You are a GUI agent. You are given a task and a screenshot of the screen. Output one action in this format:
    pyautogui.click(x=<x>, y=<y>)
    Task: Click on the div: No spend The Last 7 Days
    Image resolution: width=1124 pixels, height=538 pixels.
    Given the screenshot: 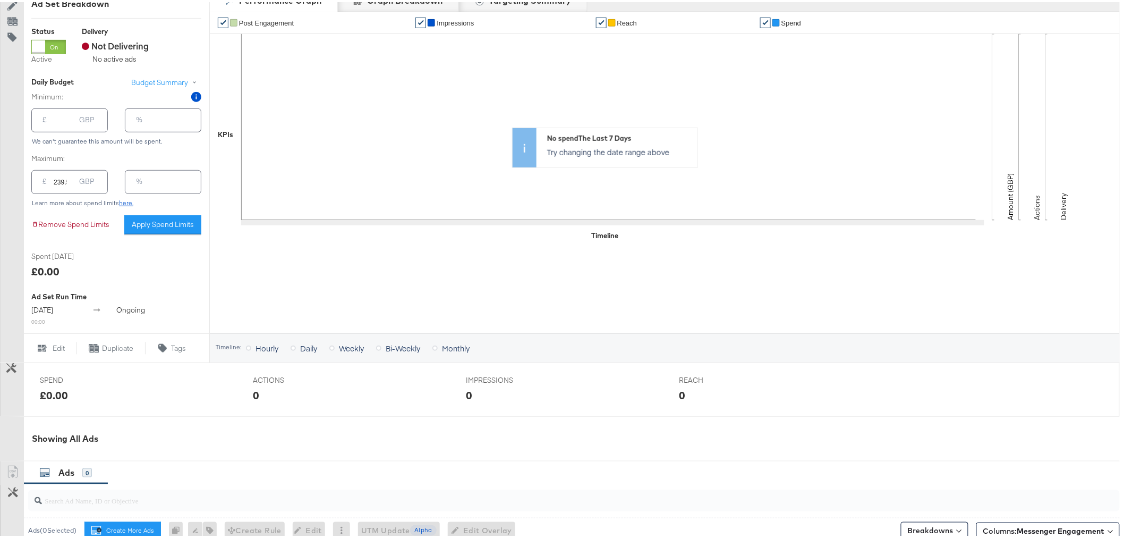 What is the action you would take?
    pyautogui.click(x=619, y=136)
    